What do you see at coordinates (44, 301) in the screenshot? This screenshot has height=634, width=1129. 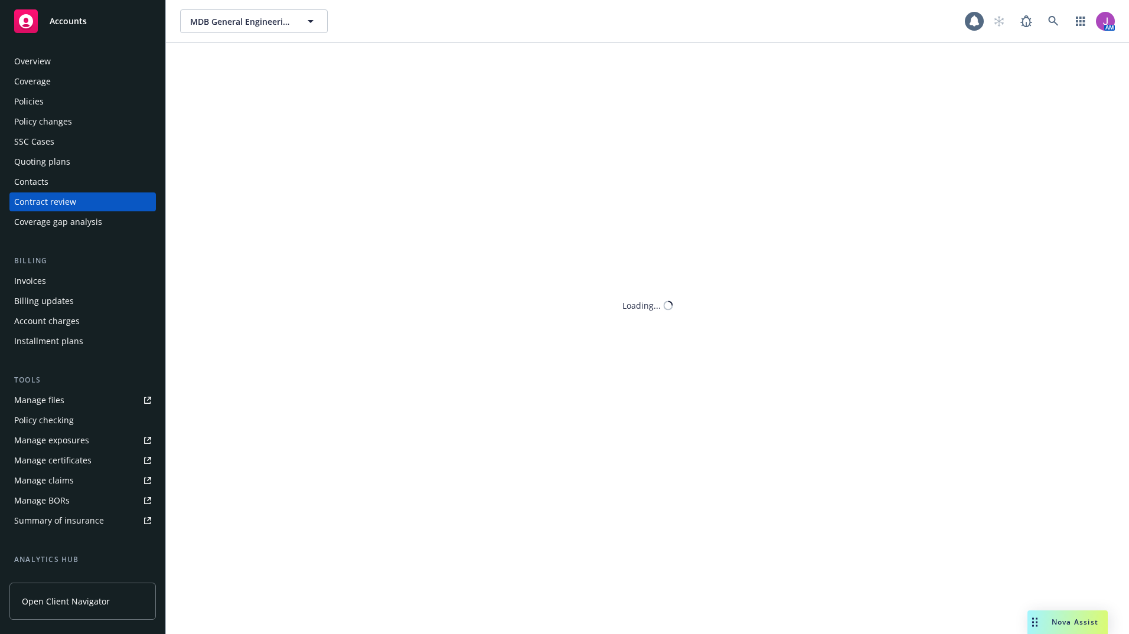 I see `div: Billing updates` at bounding box center [44, 301].